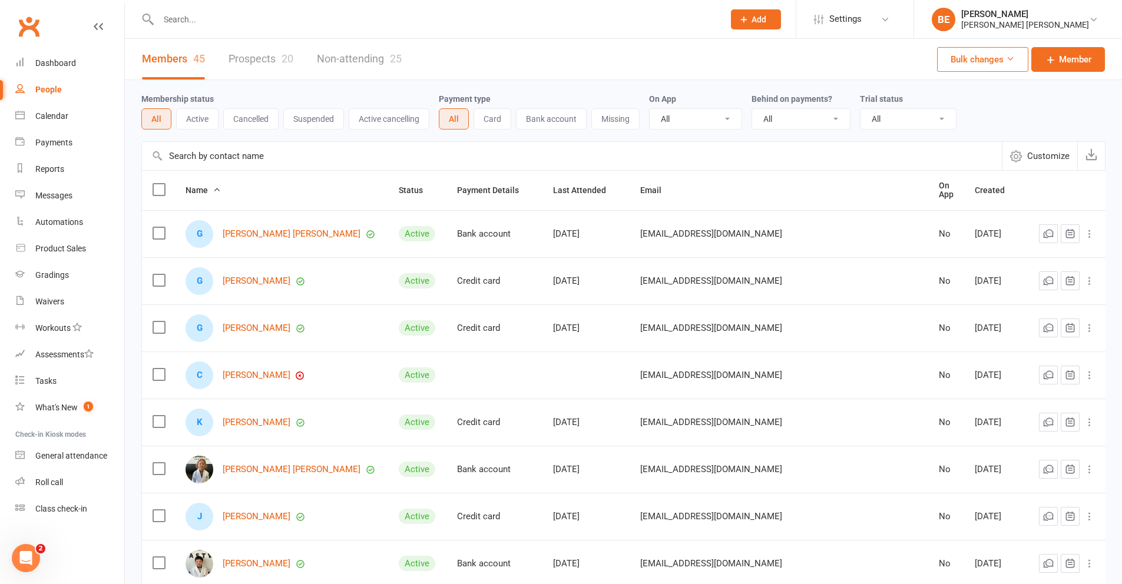 The height and width of the screenshot is (584, 1122). I want to click on th: On App, so click(946, 190).